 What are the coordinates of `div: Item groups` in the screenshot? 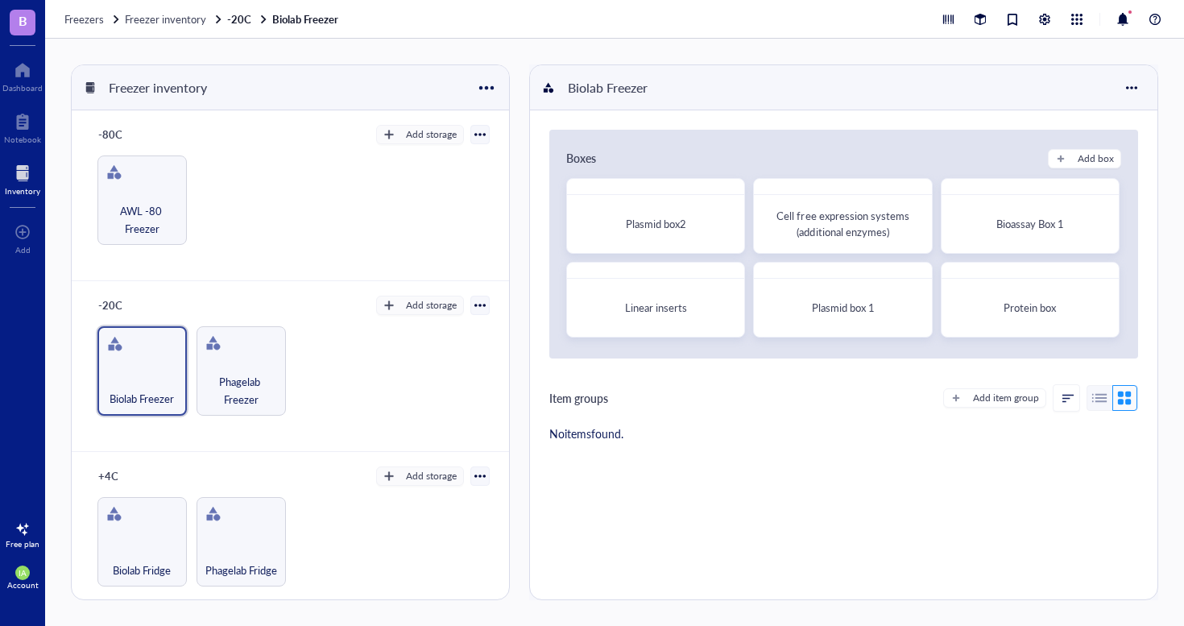 It's located at (578, 398).